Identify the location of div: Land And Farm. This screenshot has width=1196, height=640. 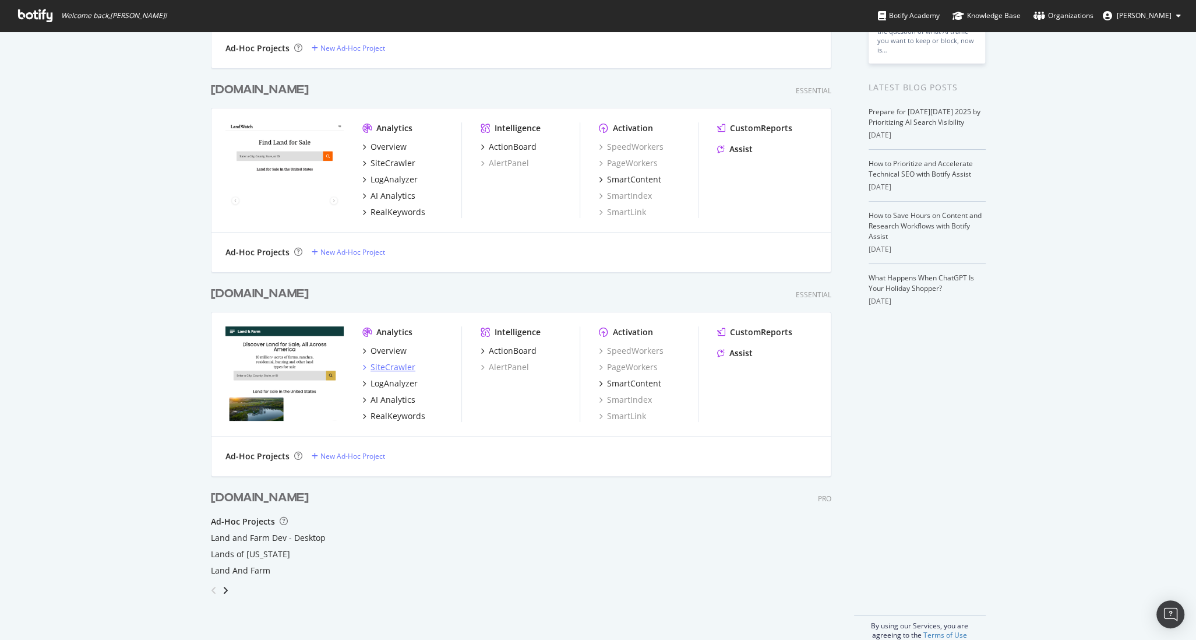
(241, 570).